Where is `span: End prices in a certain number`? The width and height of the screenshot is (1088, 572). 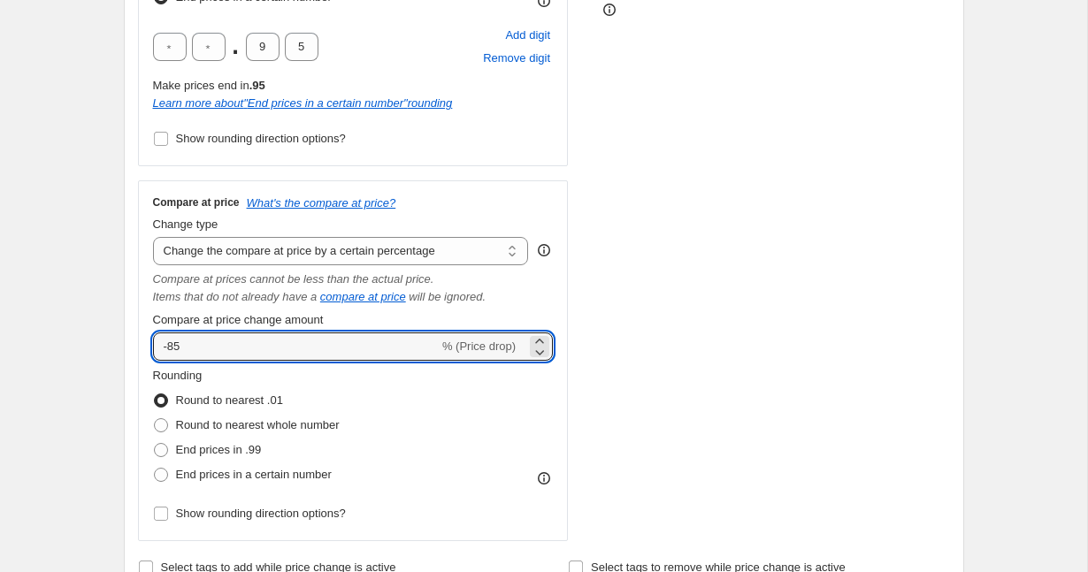
span: End prices in a certain number is located at coordinates (254, 474).